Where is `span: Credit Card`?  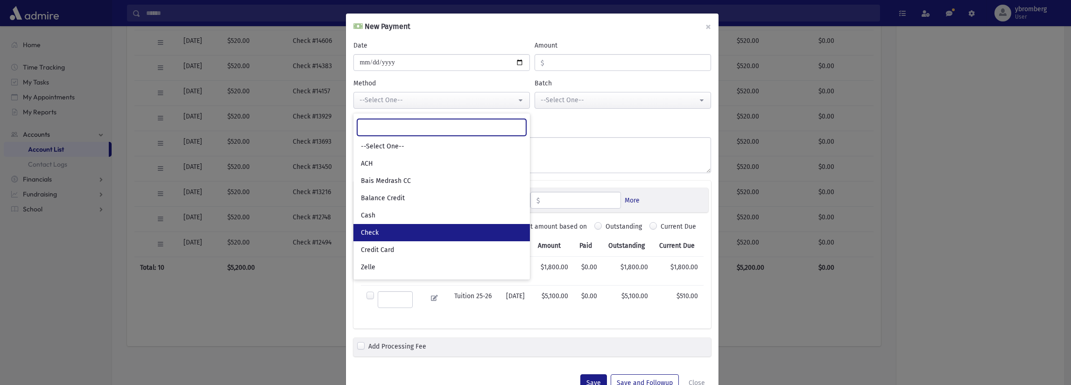
span: Credit Card is located at coordinates (377, 250).